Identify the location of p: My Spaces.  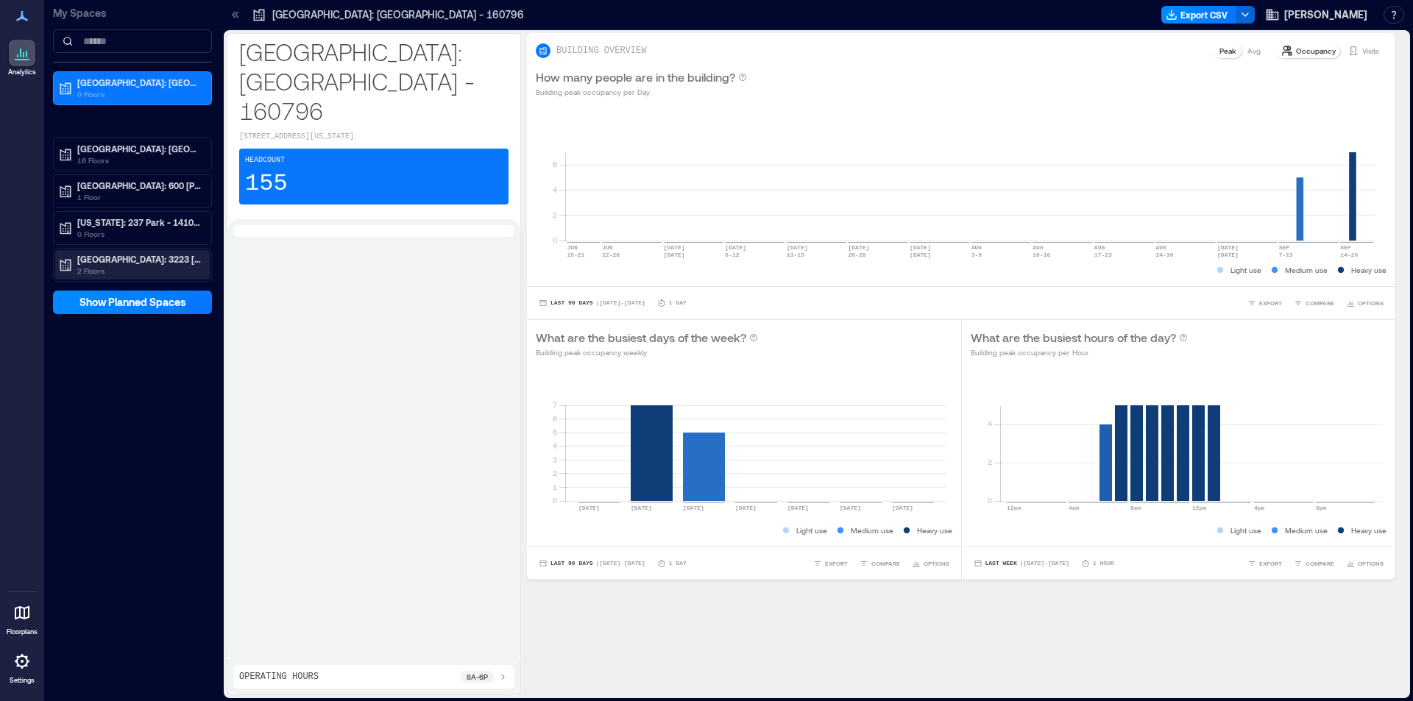
(132, 13).